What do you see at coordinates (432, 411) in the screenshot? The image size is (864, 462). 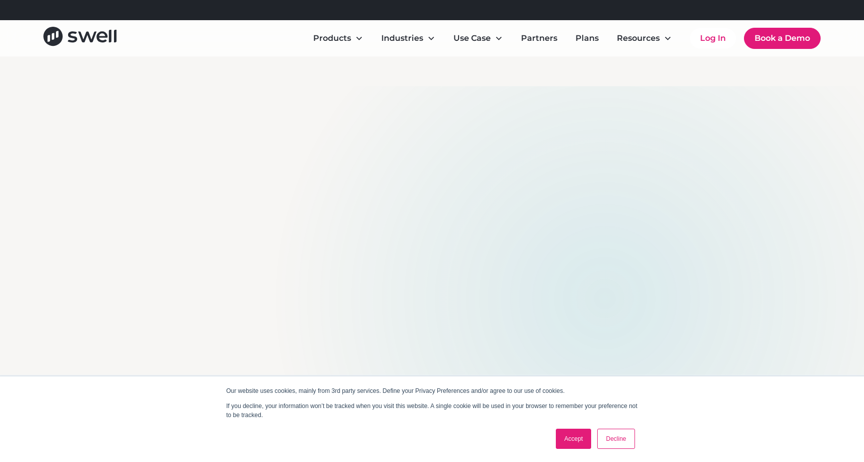 I see `p: If you decline, your information won’t be tracked when you visit this website. A single cookie wi...` at bounding box center [432, 411].